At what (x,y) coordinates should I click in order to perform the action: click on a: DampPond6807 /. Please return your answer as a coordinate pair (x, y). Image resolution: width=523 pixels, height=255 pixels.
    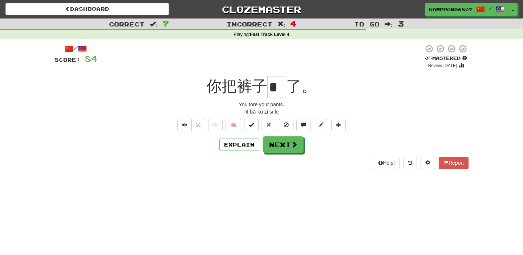
    Looking at the image, I should click on (467, 9).